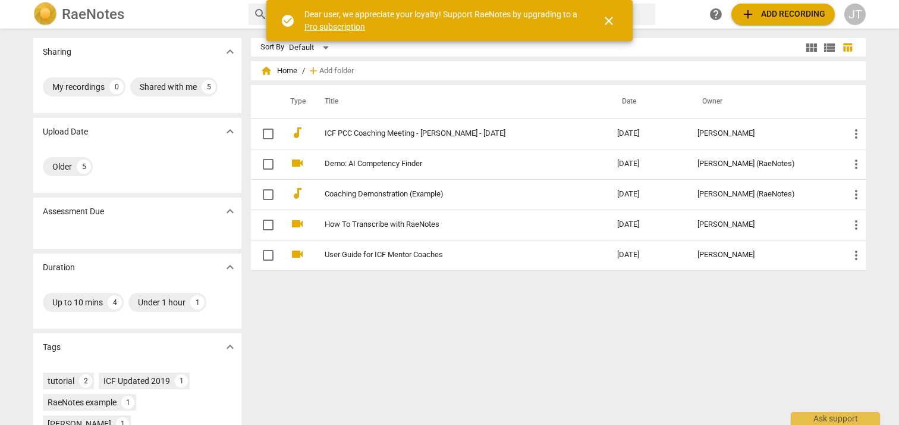 This screenshot has width=899, height=425. What do you see at coordinates (716, 14) in the screenshot?
I see `span: help` at bounding box center [716, 14].